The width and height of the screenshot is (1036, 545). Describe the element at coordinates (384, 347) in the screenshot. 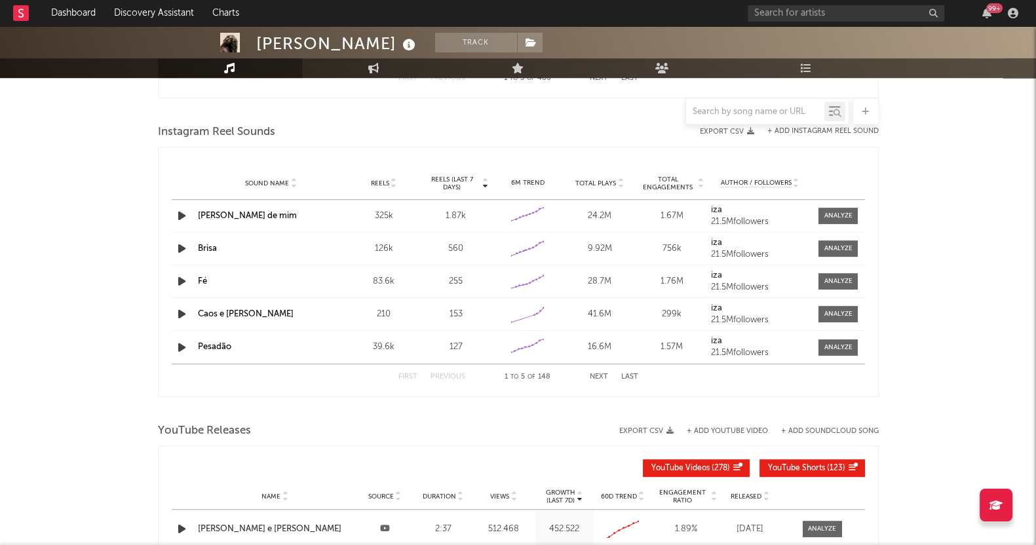

I see `div: 39.6k` at that location.